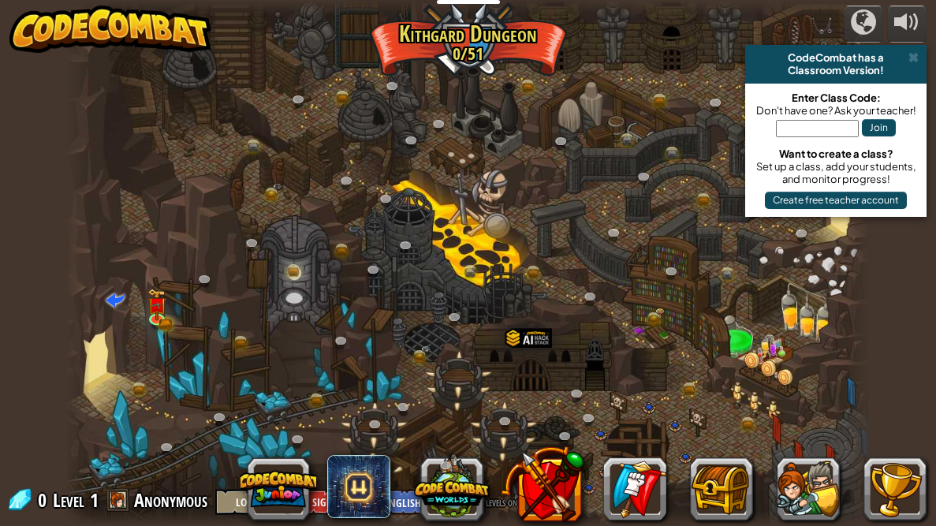 The width and height of the screenshot is (936, 526). I want to click on img: level-banner-unlock.png, so click(157, 304).